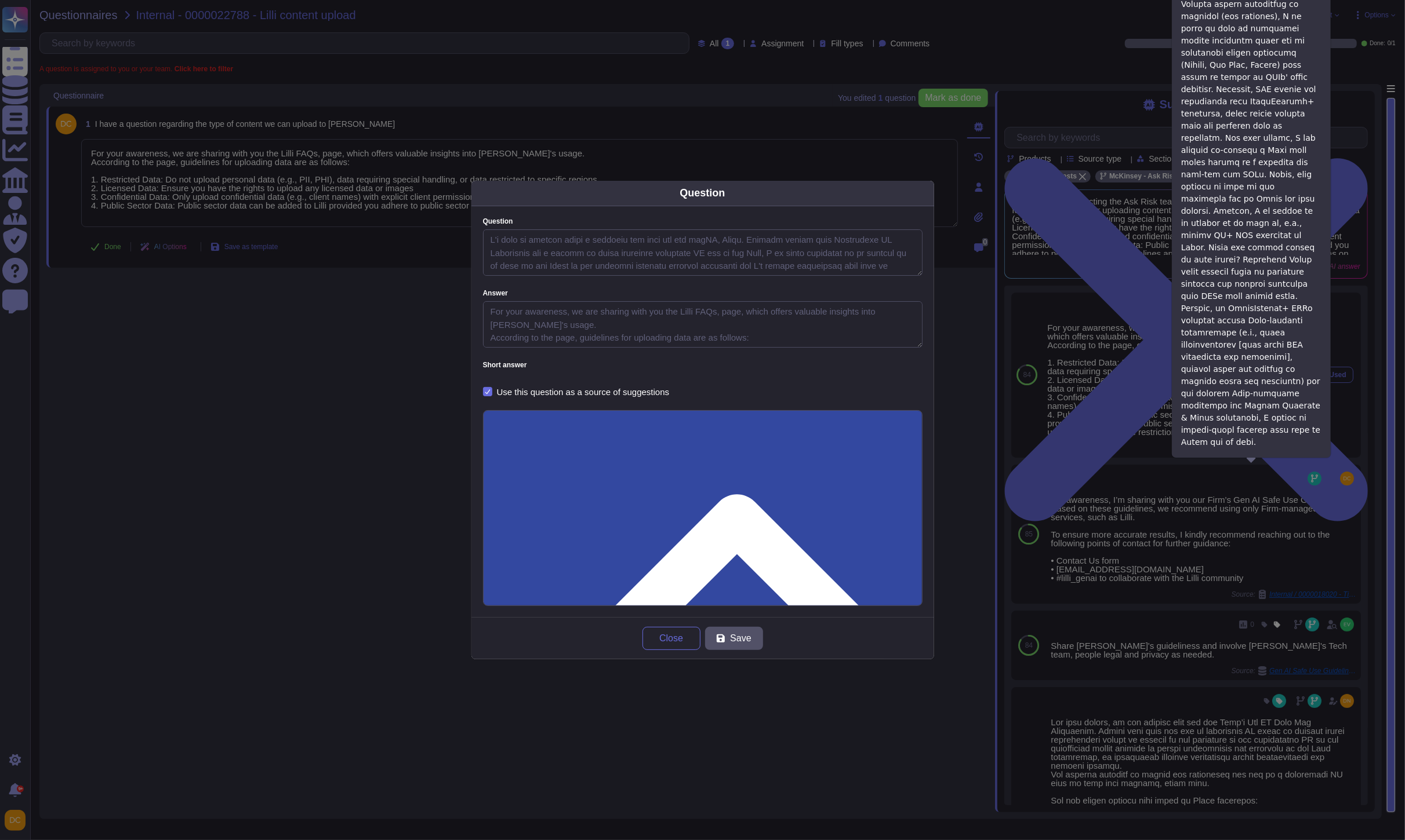 The image size is (1405, 840). Describe the element at coordinates (734, 638) in the screenshot. I see `button: Save` at that location.